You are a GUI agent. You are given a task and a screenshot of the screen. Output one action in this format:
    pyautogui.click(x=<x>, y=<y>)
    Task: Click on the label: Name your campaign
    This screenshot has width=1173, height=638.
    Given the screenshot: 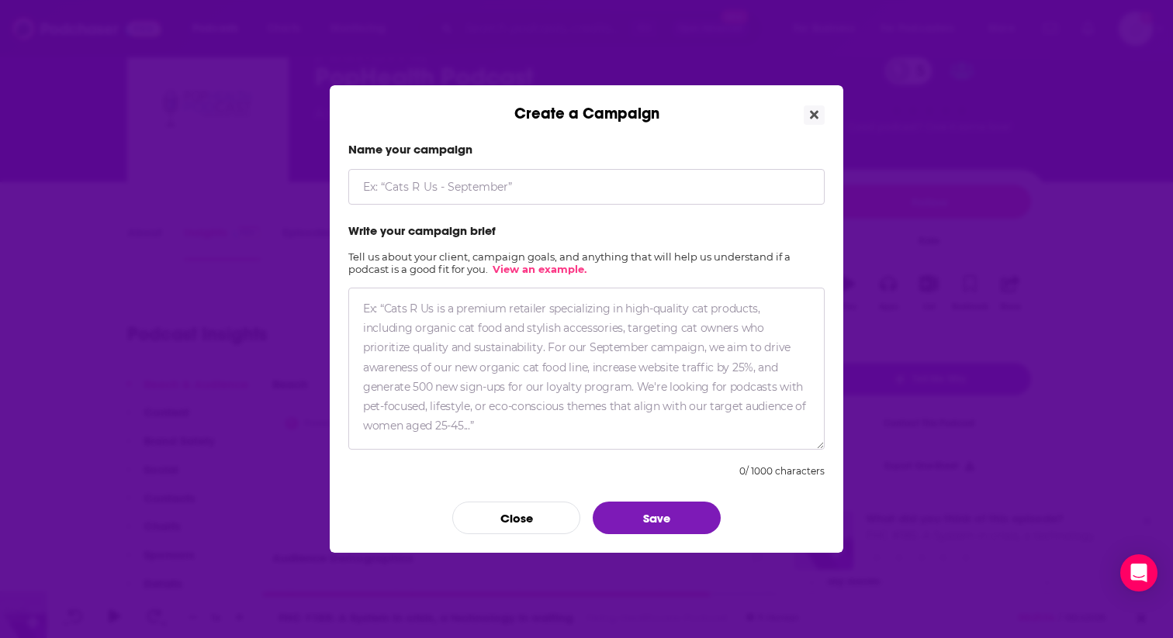 What is the action you would take?
    pyautogui.click(x=586, y=149)
    